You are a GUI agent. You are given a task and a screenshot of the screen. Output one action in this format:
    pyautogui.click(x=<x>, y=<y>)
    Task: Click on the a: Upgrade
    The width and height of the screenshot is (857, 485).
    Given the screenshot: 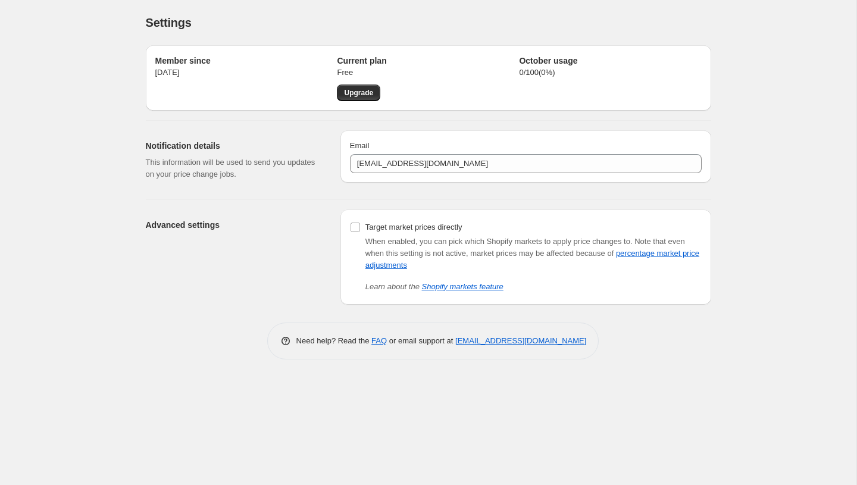 What is the action you would take?
    pyautogui.click(x=358, y=93)
    